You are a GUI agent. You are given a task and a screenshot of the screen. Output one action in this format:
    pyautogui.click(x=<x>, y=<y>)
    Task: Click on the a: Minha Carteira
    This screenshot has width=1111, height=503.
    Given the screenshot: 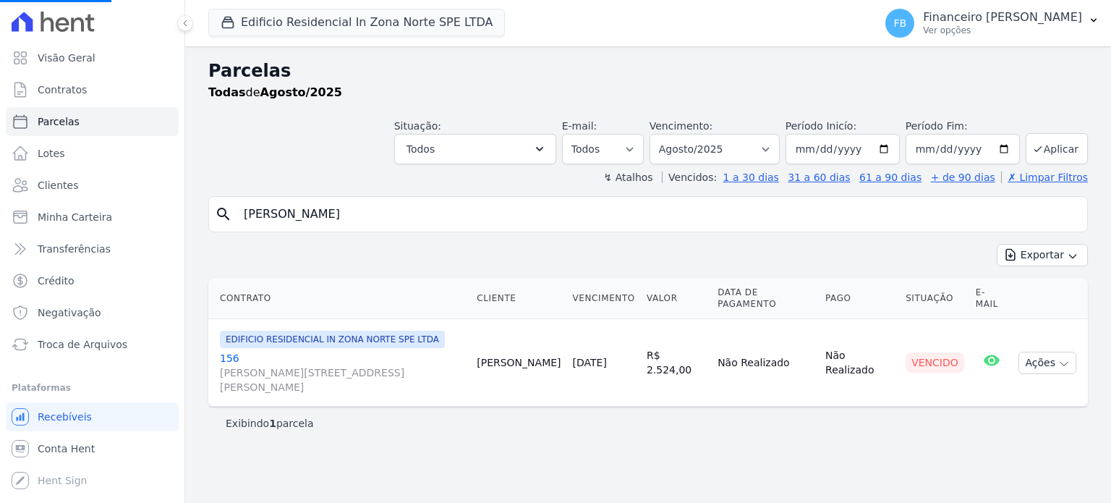 What is the action you would take?
    pyautogui.click(x=92, y=217)
    